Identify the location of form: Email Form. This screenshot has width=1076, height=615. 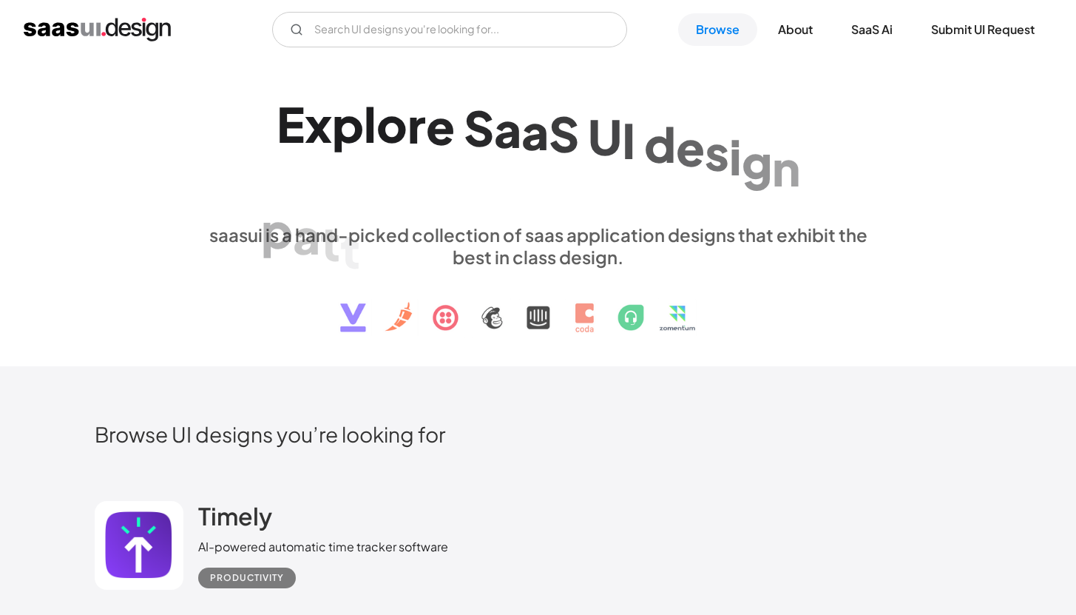
(450, 30).